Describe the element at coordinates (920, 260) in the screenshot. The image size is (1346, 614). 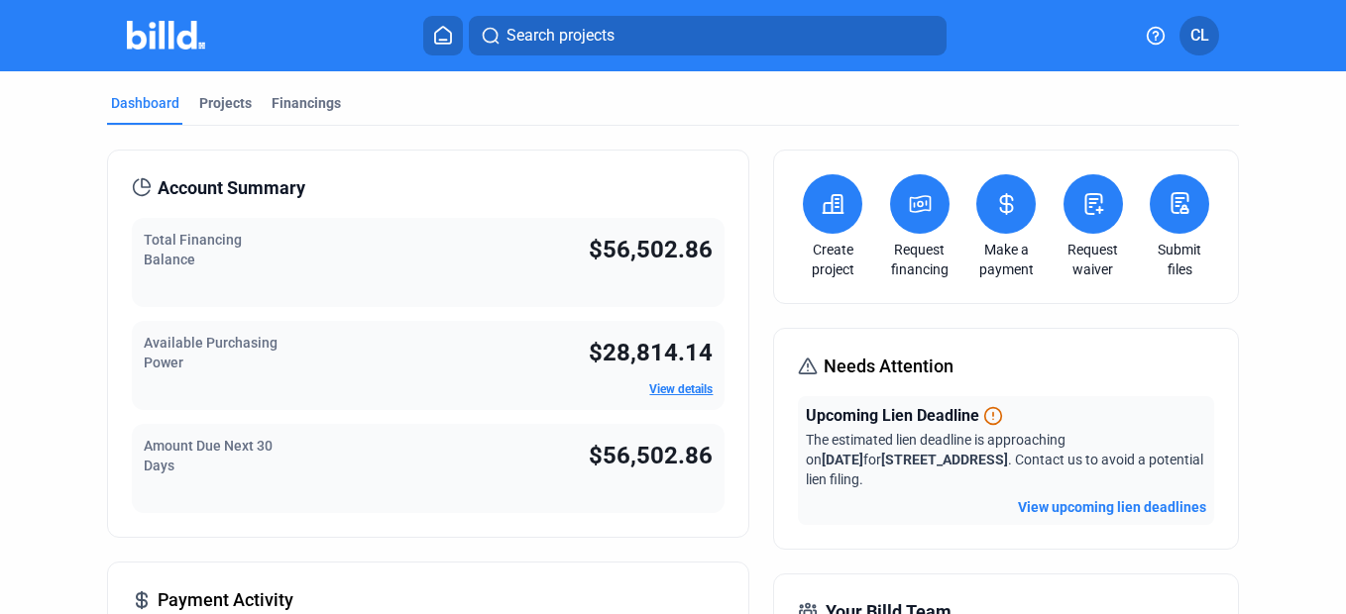
I see `a: Request financing` at that location.